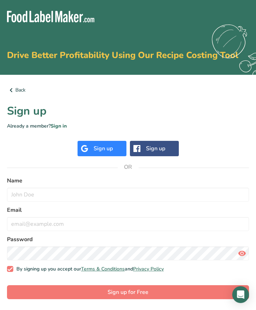  Describe the element at coordinates (128, 111) in the screenshot. I see `h1: Sign up` at that location.